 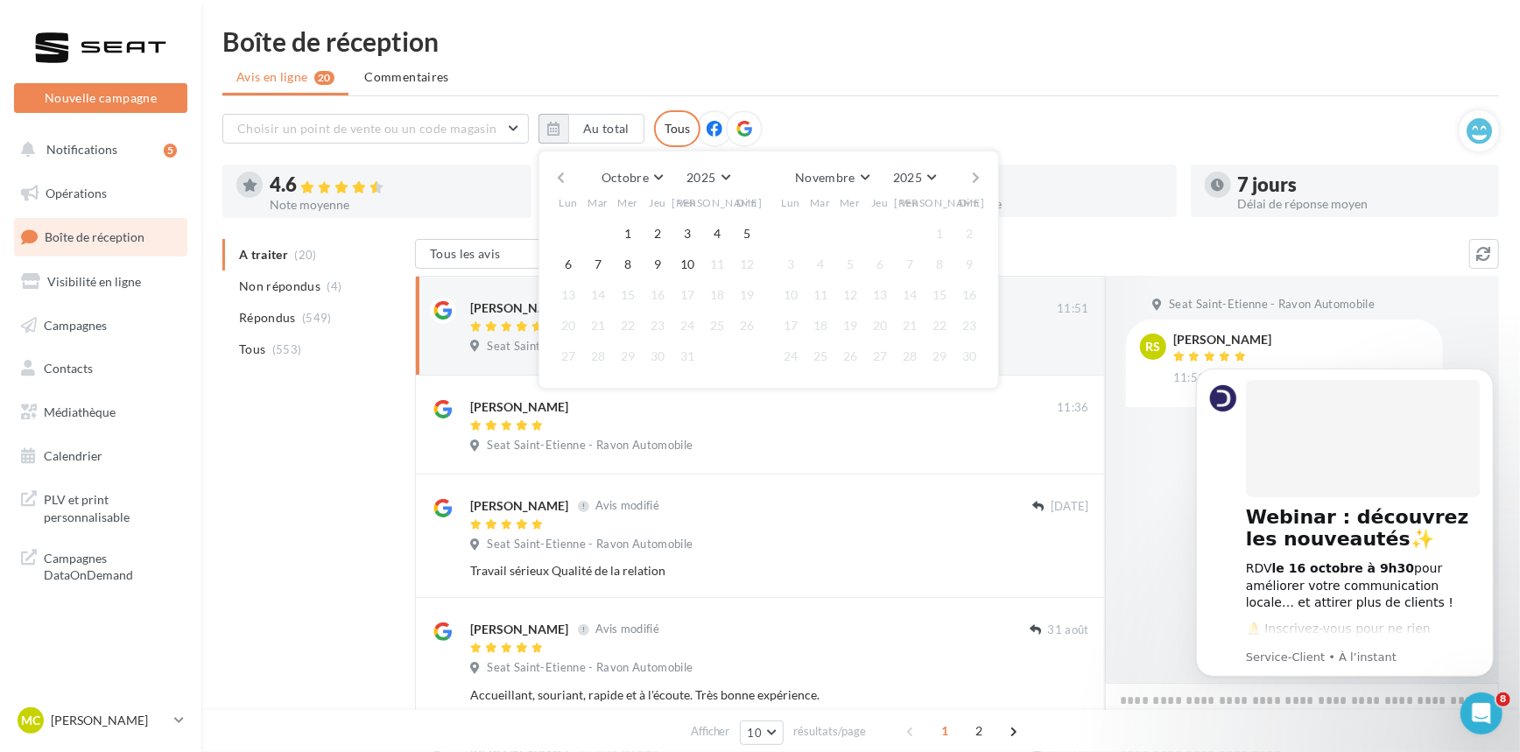 What do you see at coordinates (76, 193) in the screenshot?
I see `span: Opérations` at bounding box center [76, 193].